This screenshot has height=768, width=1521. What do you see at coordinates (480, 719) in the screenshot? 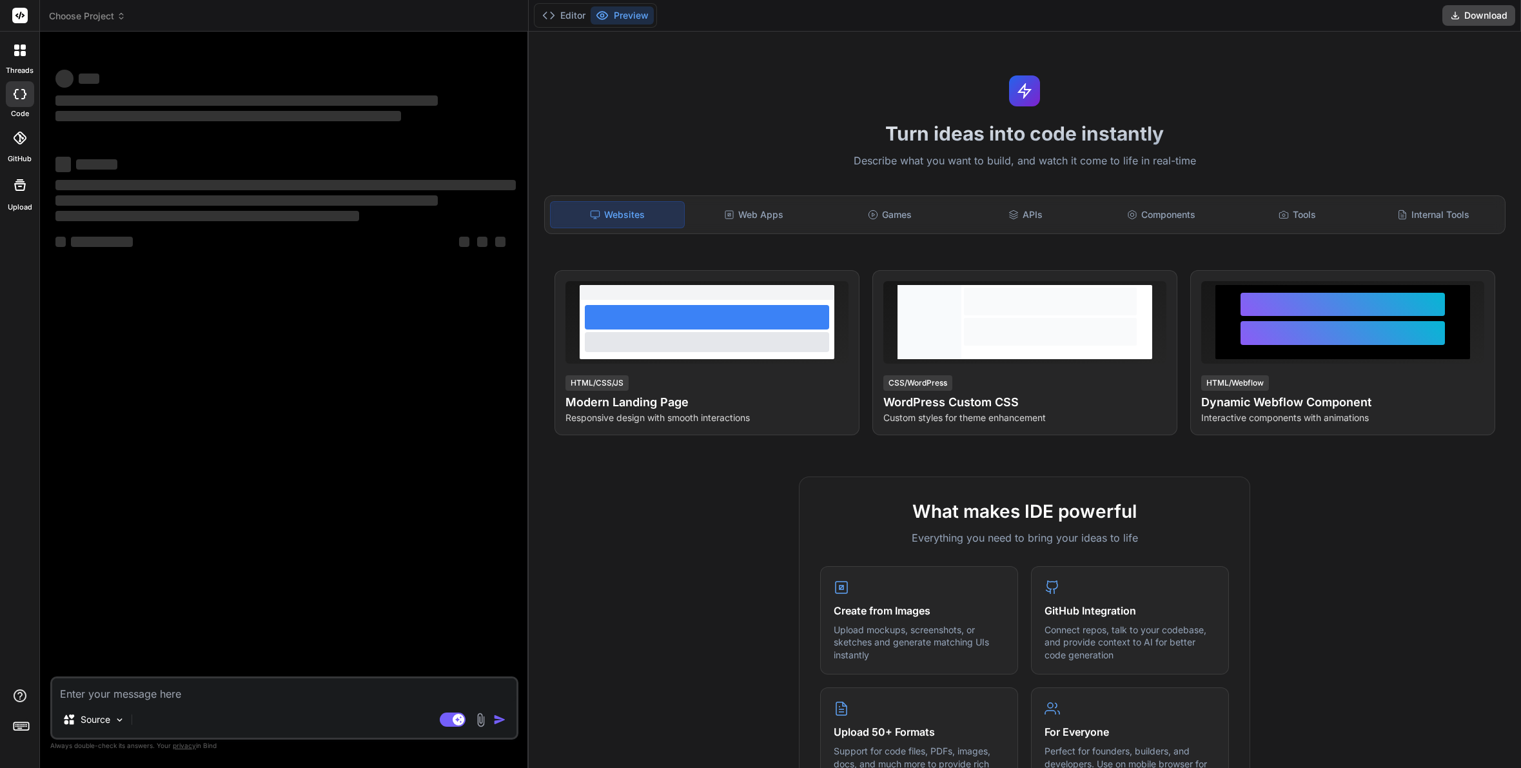
I see `img: attachment` at bounding box center [480, 719].